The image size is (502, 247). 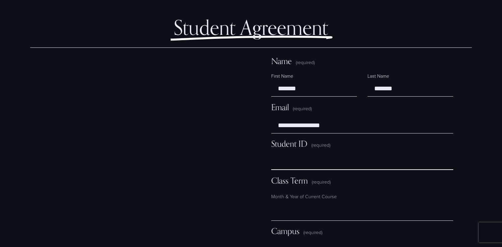 What do you see at coordinates (411, 77) in the screenshot?
I see `div: Last Name` at bounding box center [411, 77].